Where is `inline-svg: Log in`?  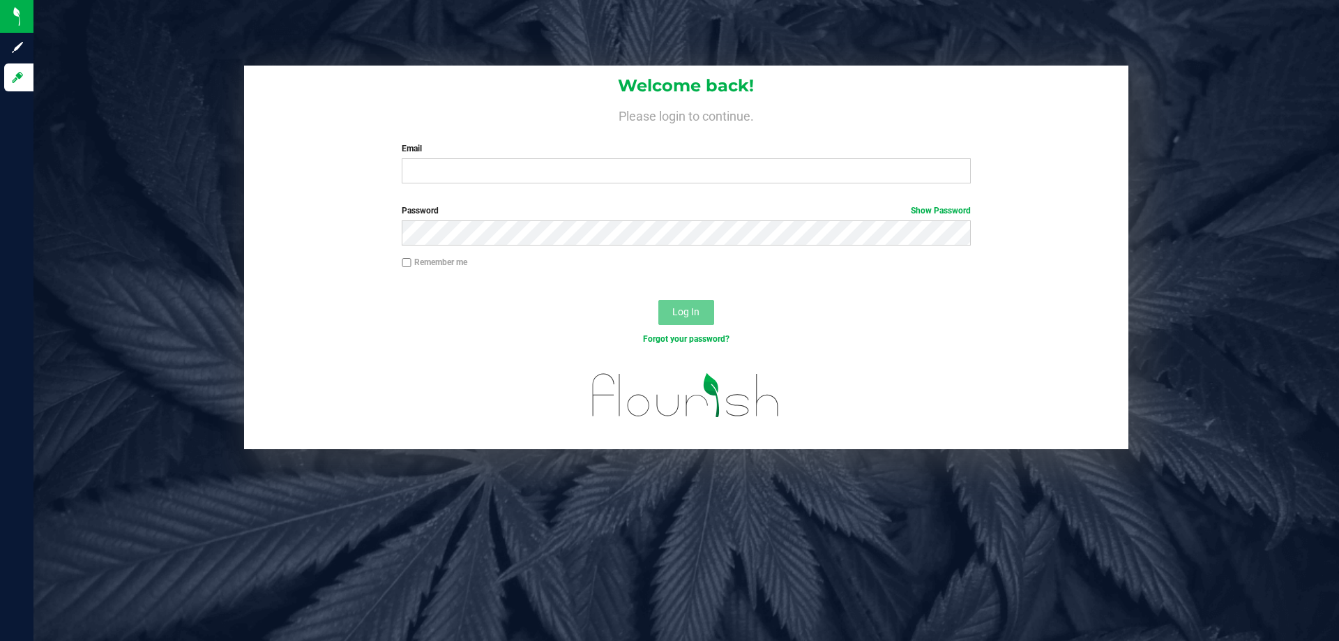 inline-svg: Log in is located at coordinates (17, 77).